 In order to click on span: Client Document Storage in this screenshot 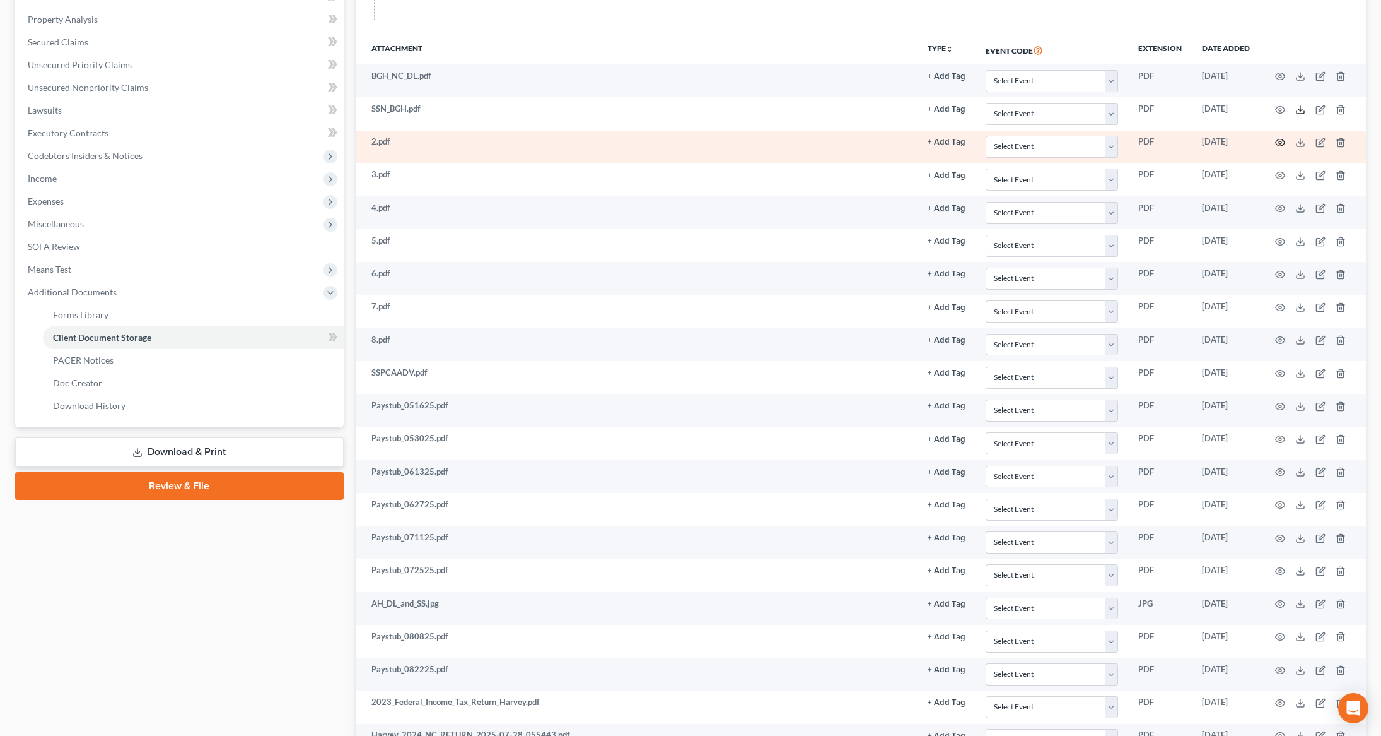, I will do `click(102, 337)`.